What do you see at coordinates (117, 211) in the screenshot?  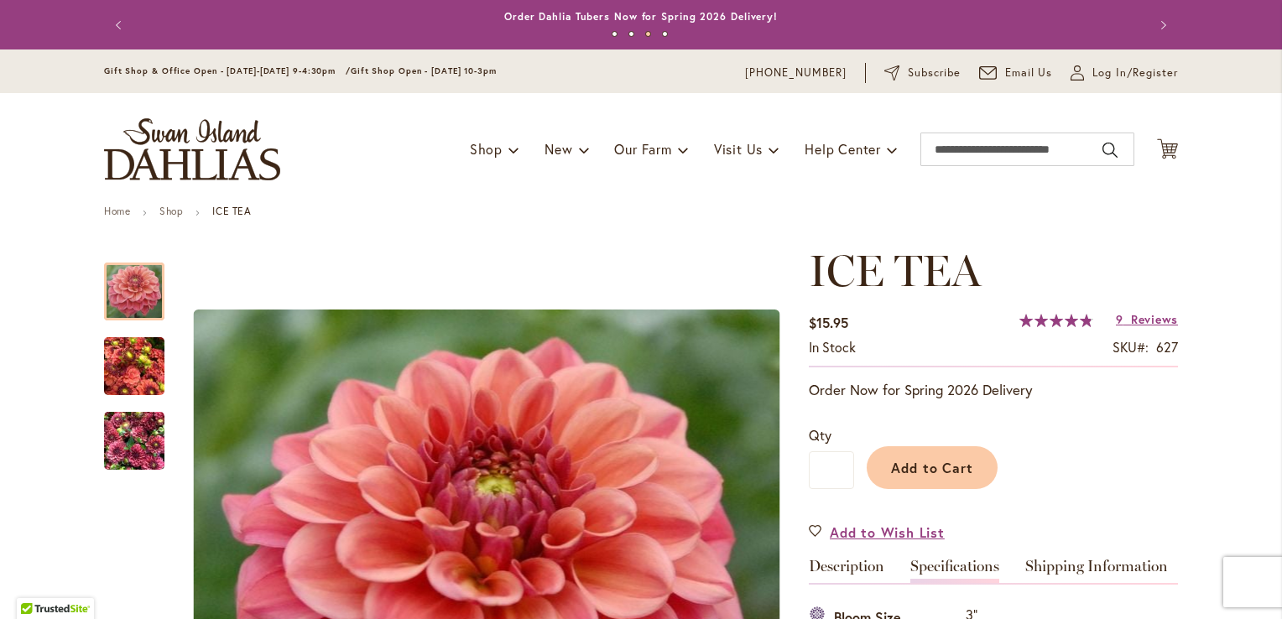 I see `a: Home` at bounding box center [117, 211].